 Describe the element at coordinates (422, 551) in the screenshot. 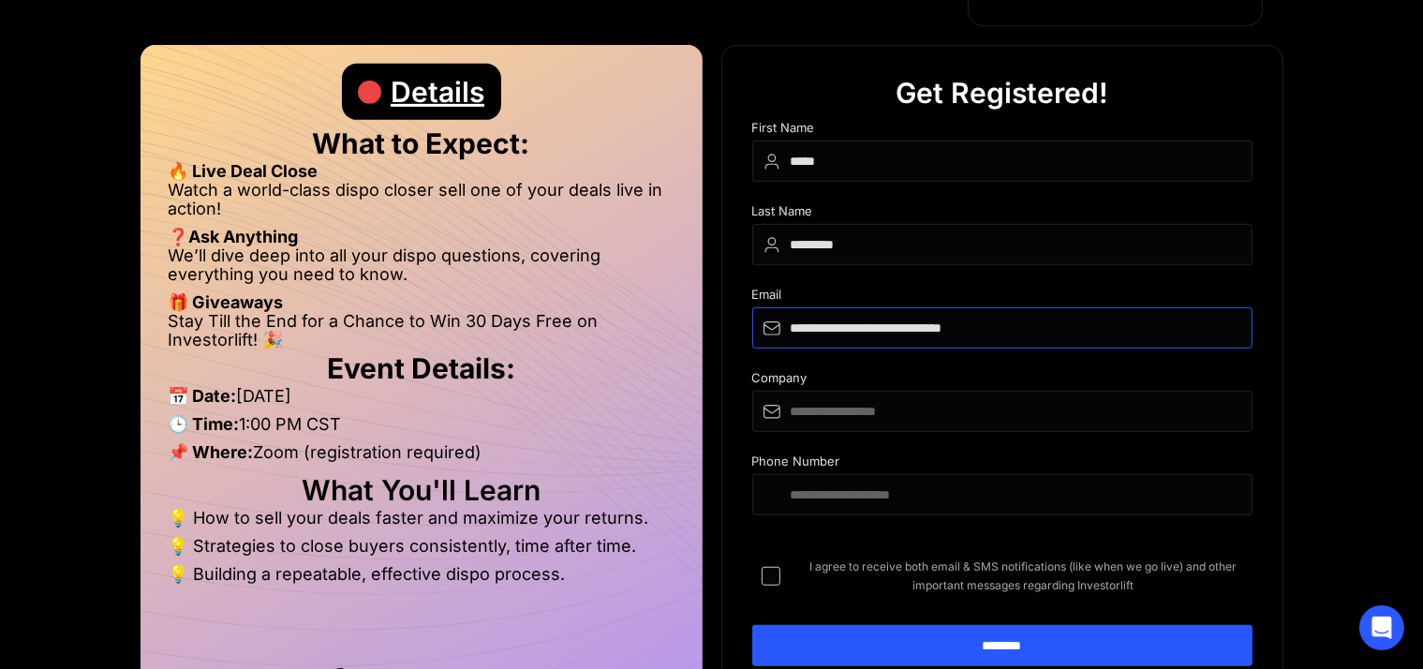

I see `li: 💡 Strategies to close buyers consistently, time after time.` at that location.